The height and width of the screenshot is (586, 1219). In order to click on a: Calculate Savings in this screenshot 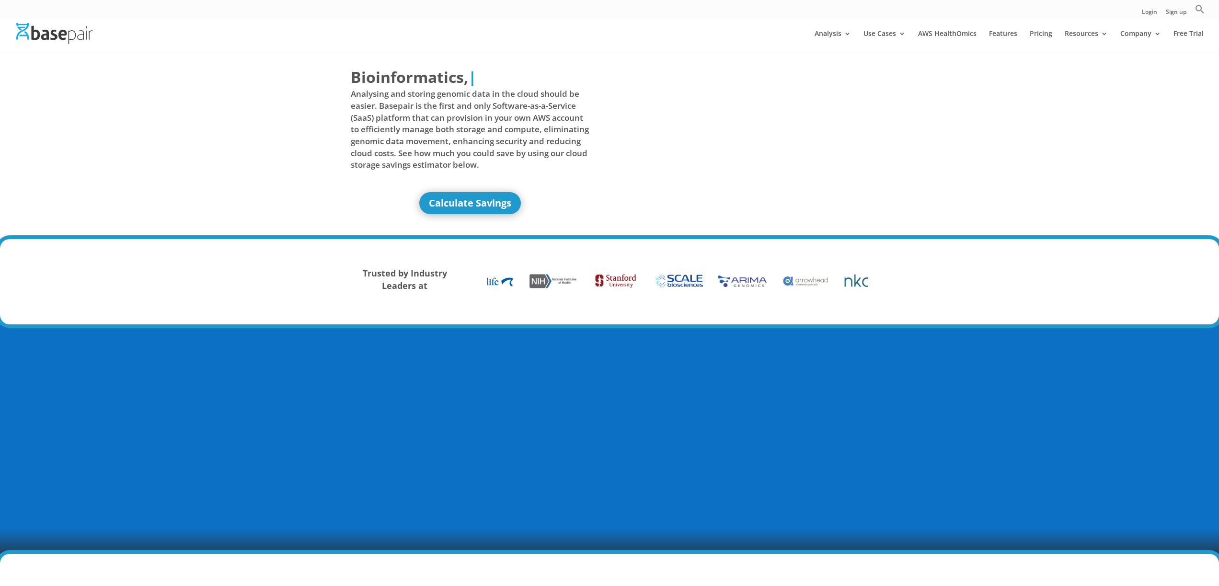, I will do `click(470, 203)`.